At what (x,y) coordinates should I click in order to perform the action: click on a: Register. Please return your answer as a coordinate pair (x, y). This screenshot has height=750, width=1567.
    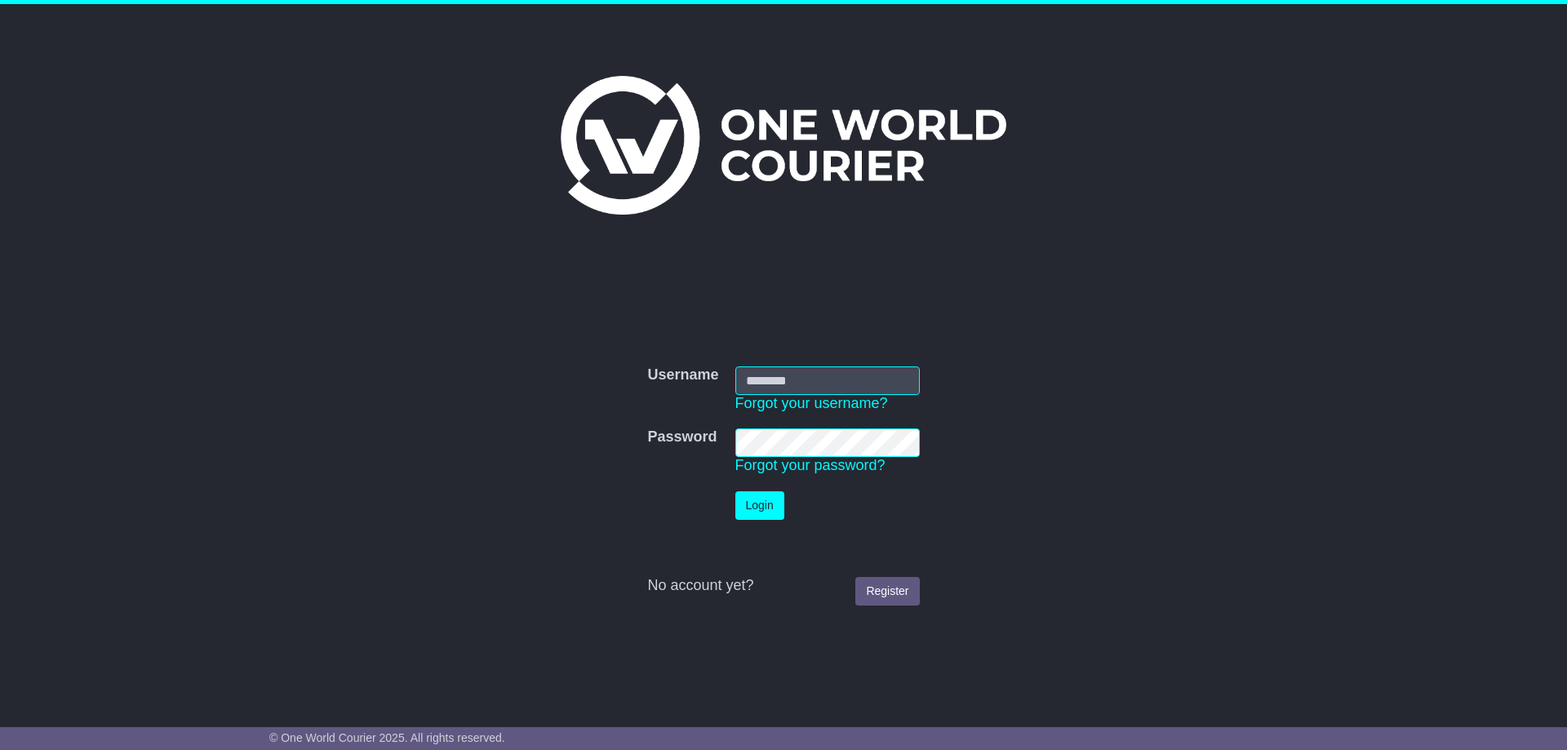
    Looking at the image, I should click on (887, 591).